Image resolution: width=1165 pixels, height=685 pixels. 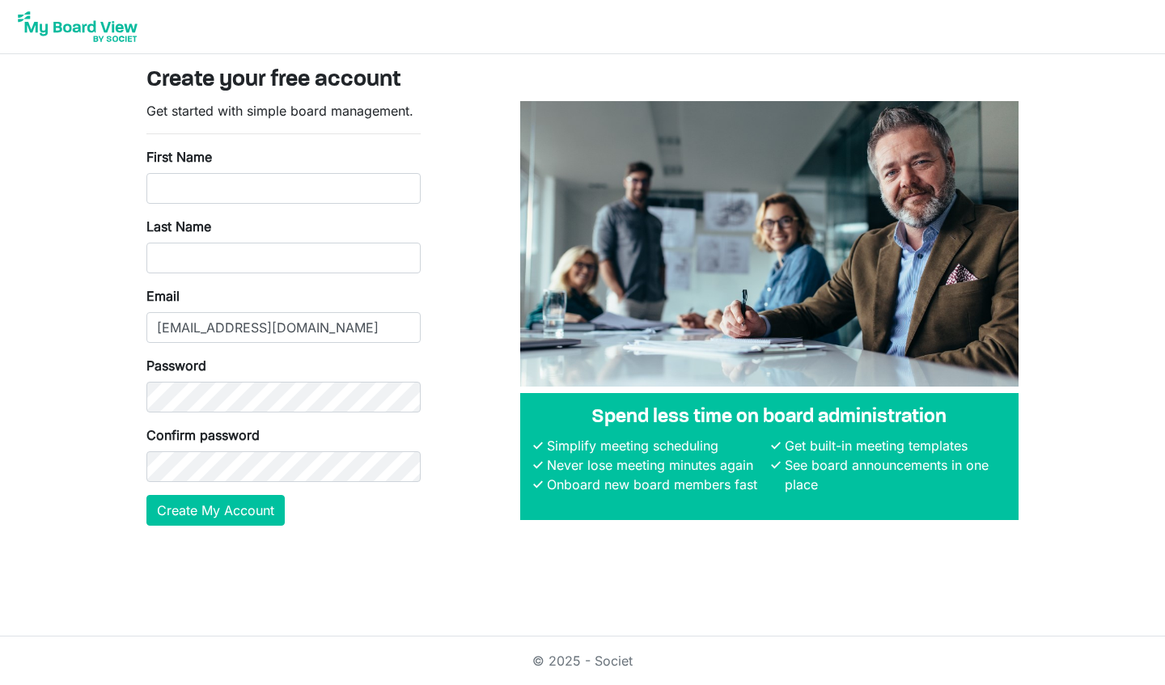 I want to click on img: A photograph of board members sitting at a table, so click(x=769, y=243).